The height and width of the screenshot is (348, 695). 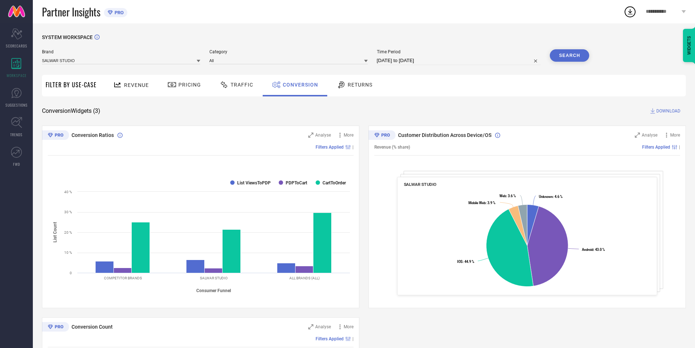 I want to click on text: : 44.9 %, so click(x=465, y=261).